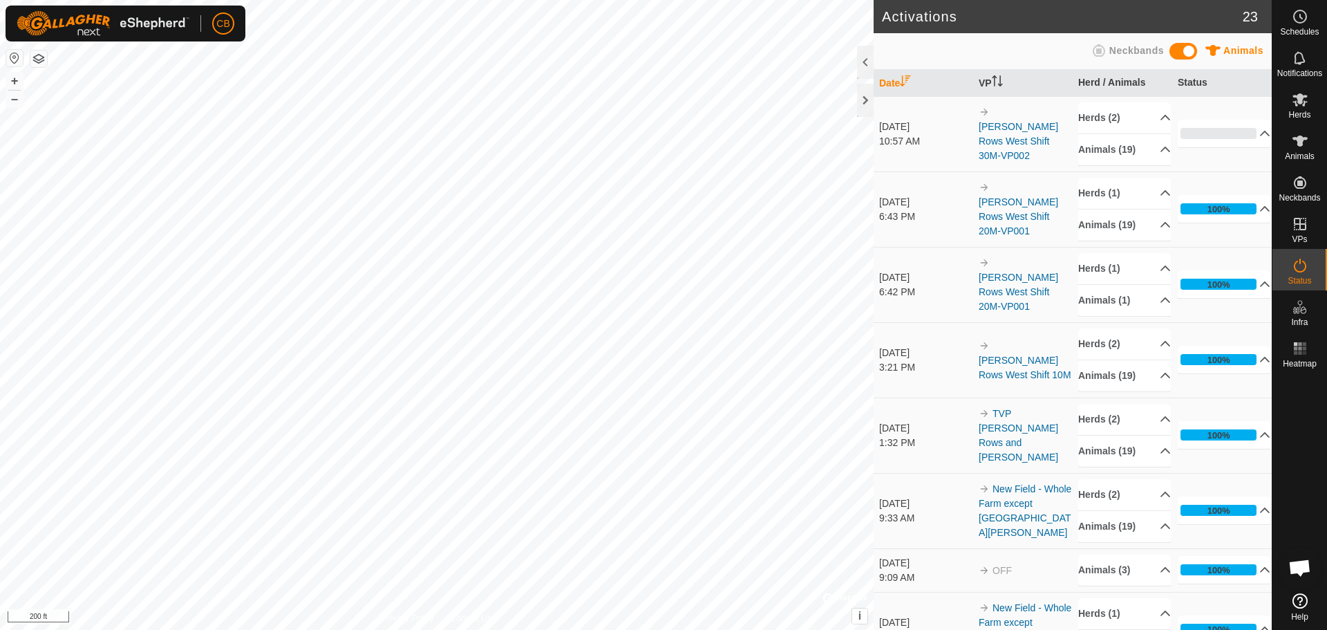  Describe the element at coordinates (925, 292) in the screenshot. I see `div: 6:42 PM` at that location.